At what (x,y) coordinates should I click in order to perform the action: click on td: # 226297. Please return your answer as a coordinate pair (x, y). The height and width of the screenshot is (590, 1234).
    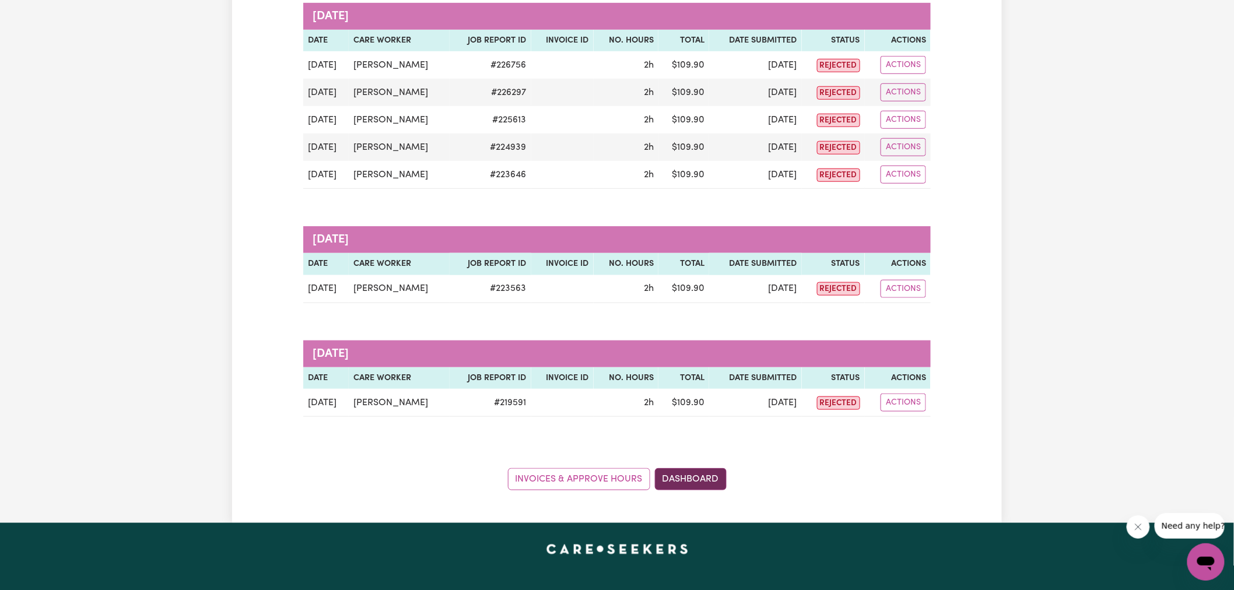
    Looking at the image, I should click on (490, 92).